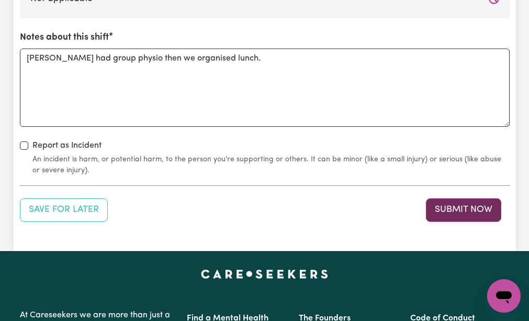 This screenshot has height=321, width=529. I want to click on button: Save your job report, so click(64, 210).